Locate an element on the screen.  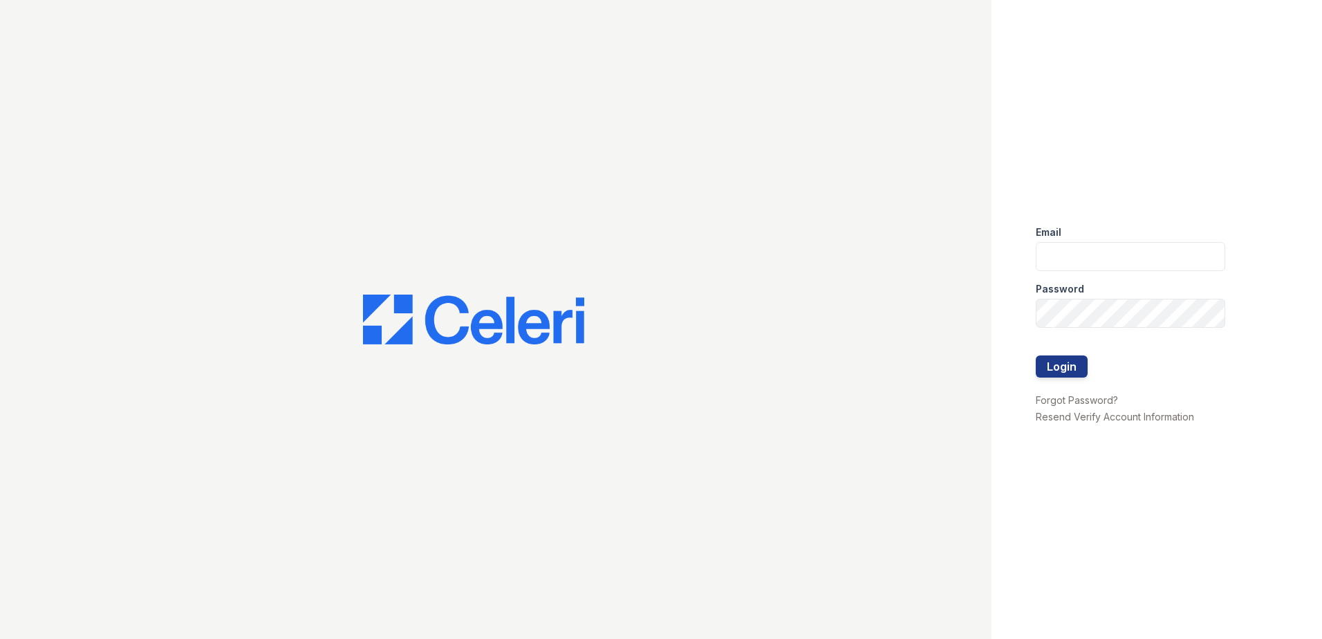
label: Email is located at coordinates (1049, 232).